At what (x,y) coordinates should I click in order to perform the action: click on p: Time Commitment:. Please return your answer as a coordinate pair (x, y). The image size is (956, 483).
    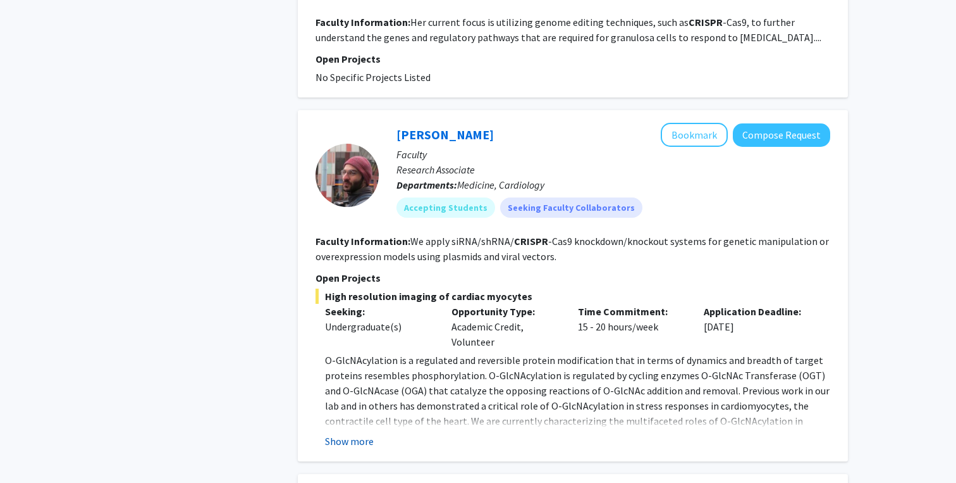
    Looking at the image, I should click on (632, 311).